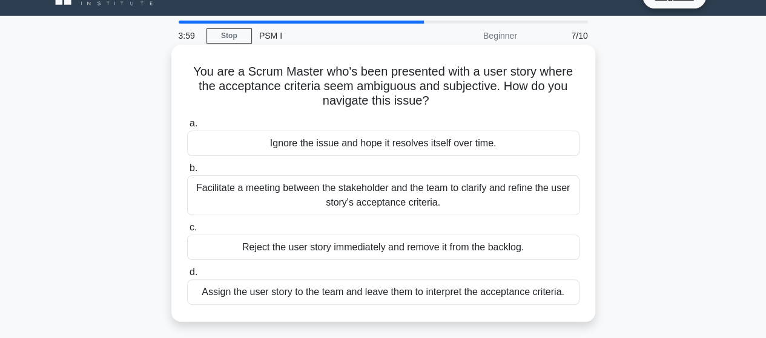 Image resolution: width=766 pixels, height=338 pixels. Describe the element at coordinates (189, 36) in the screenshot. I see `div: 3:59` at that location.